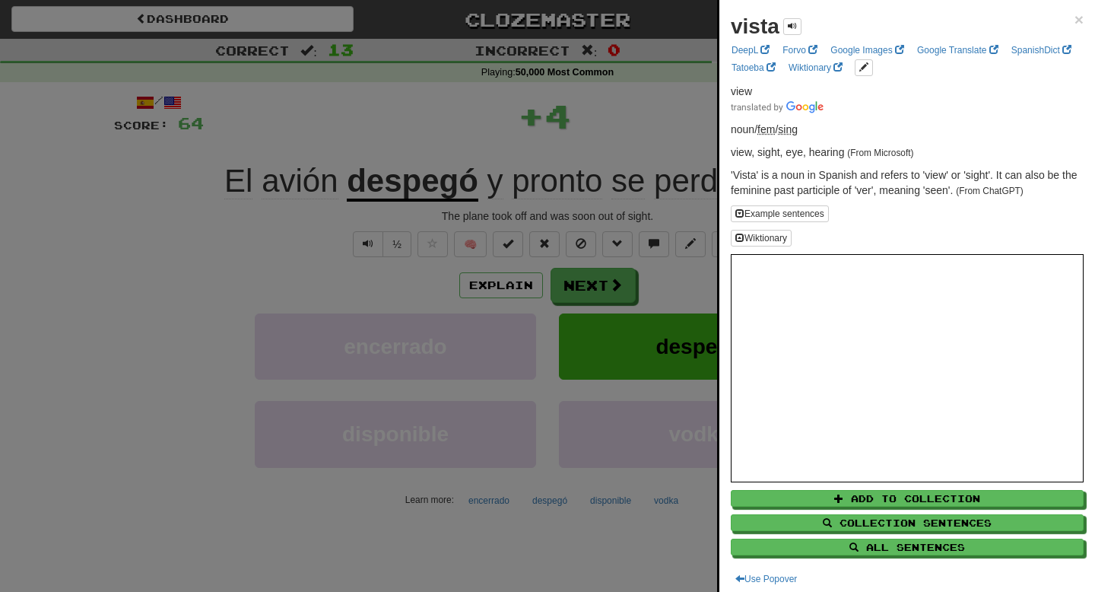 The width and height of the screenshot is (1095, 592). Describe the element at coordinates (907, 547) in the screenshot. I see `button: All Sentences` at that location.